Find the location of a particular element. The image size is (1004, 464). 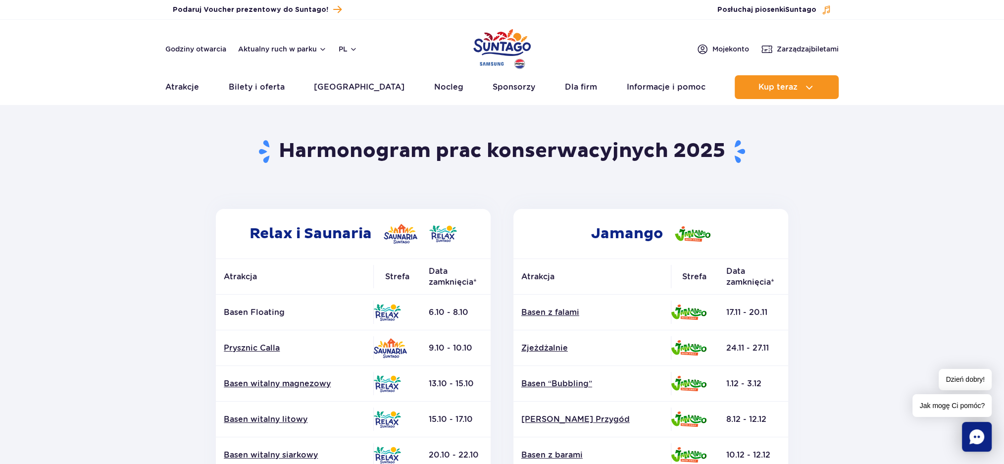

span: Jak mogę Ci pomóc? is located at coordinates (952, 405).